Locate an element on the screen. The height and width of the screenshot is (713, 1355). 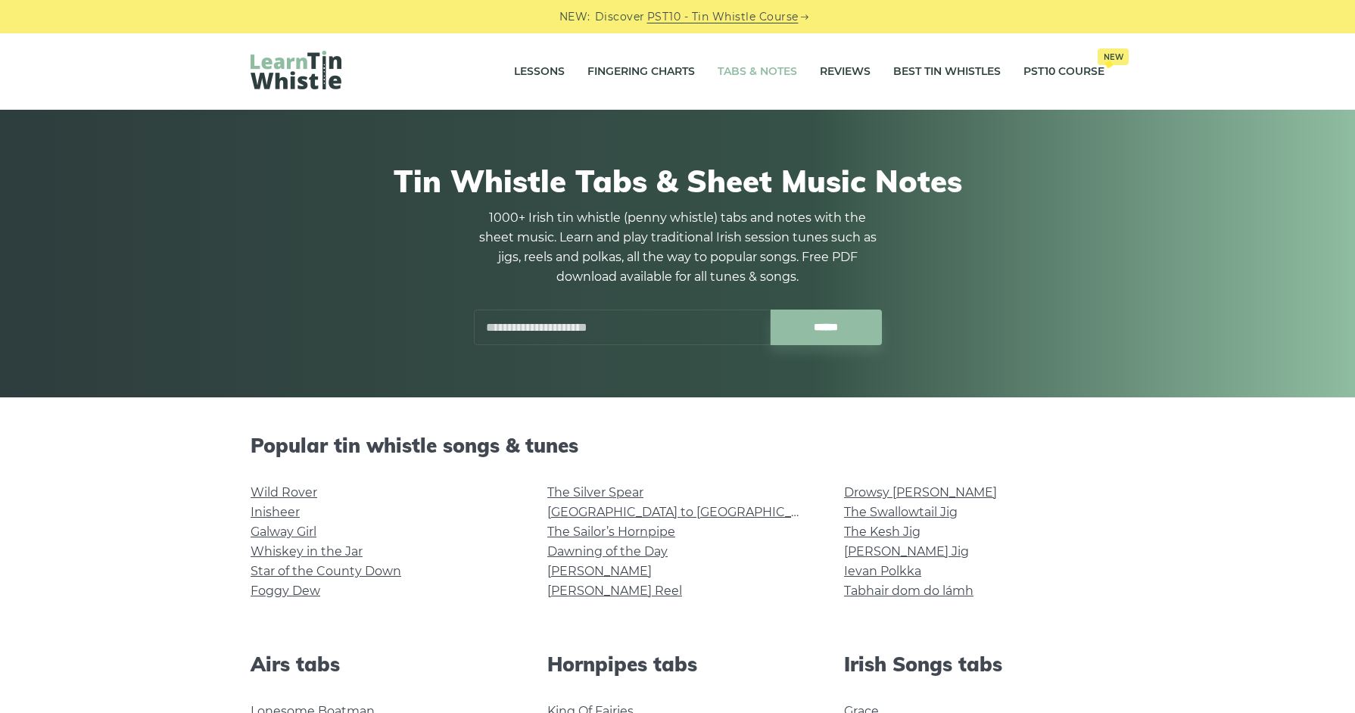
a: Lessons is located at coordinates (539, 72).